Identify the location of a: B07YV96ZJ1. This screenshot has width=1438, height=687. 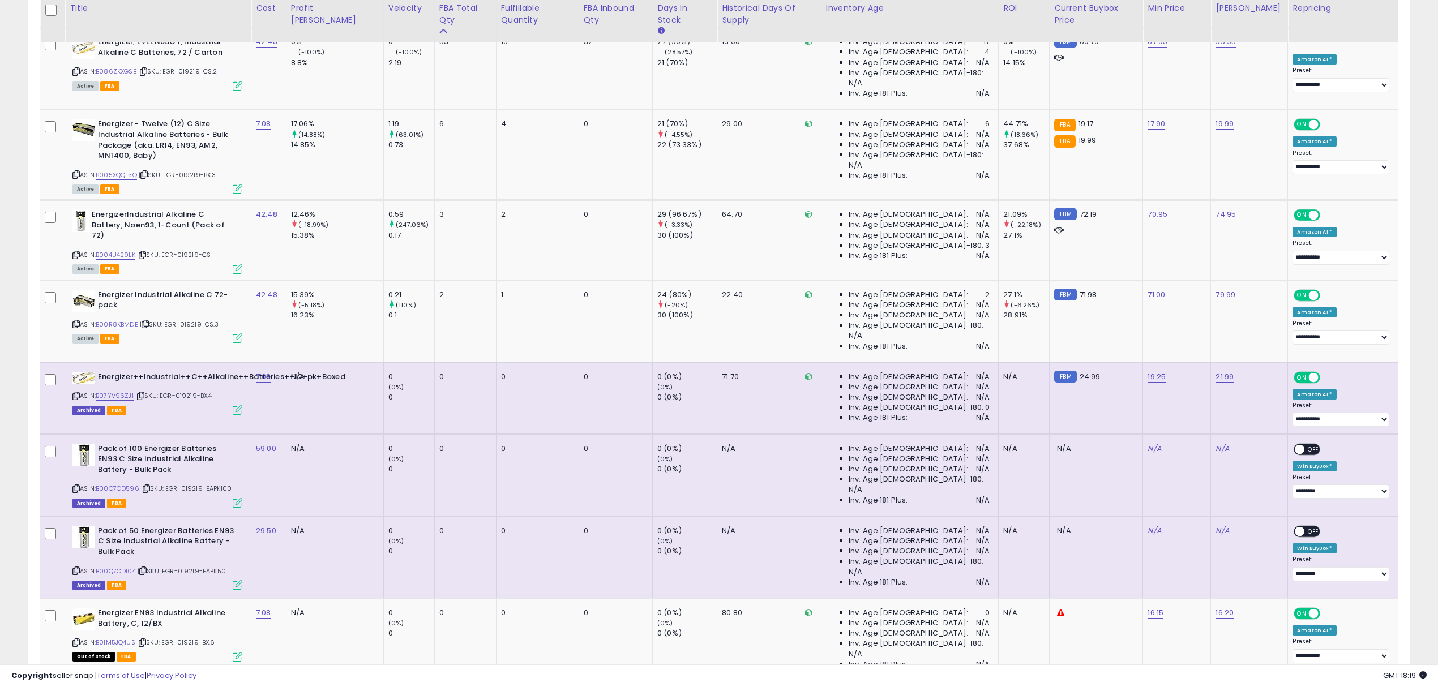
(114, 396).